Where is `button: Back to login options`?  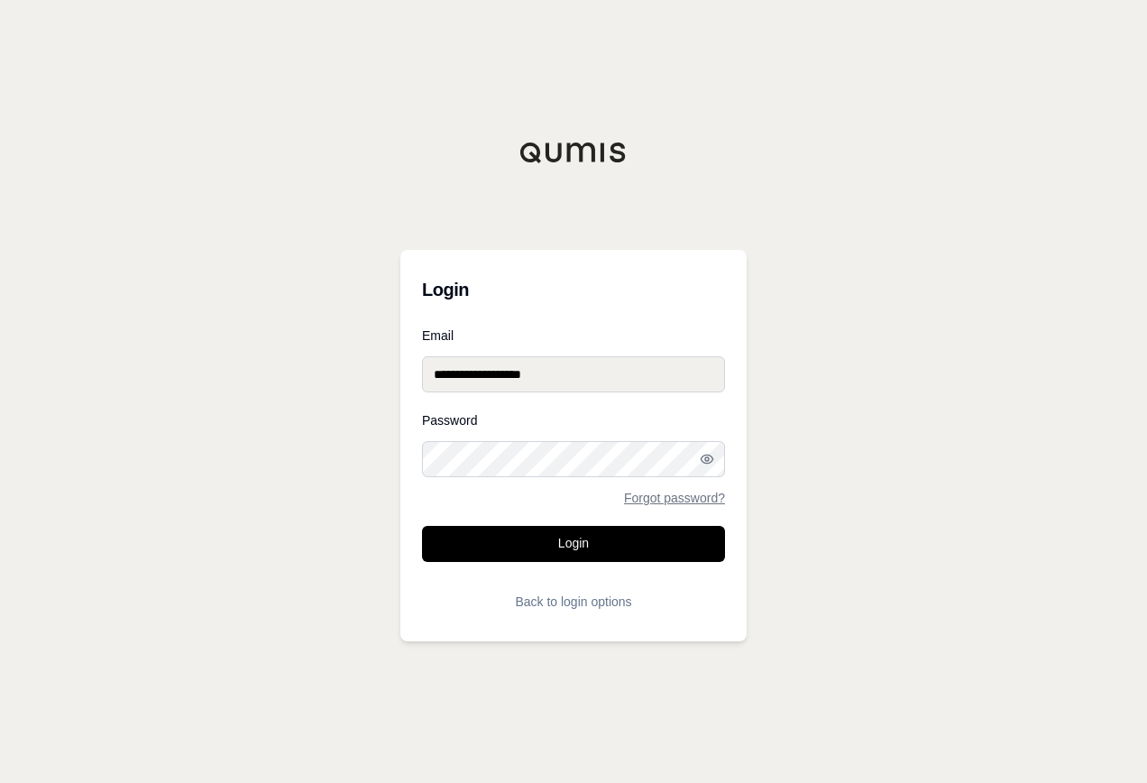 button: Back to login options is located at coordinates (574, 602).